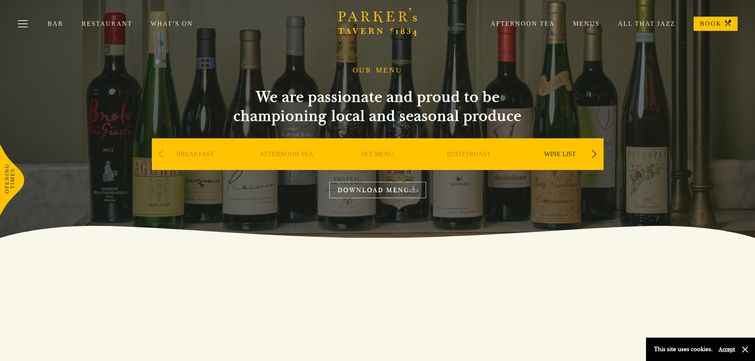  What do you see at coordinates (745, 350) in the screenshot?
I see `button: Close and accept` at bounding box center [745, 350].